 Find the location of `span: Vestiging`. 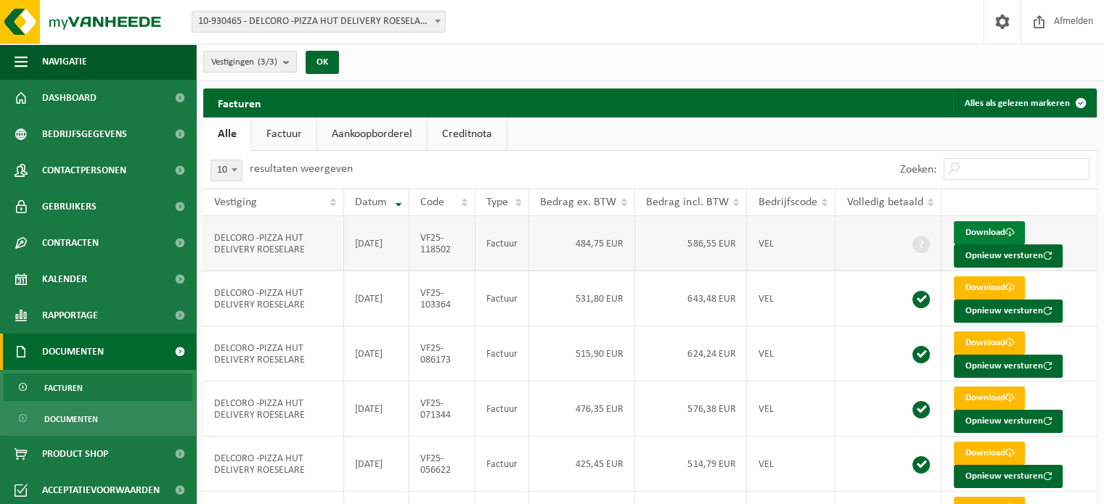

span: Vestiging is located at coordinates (235, 202).